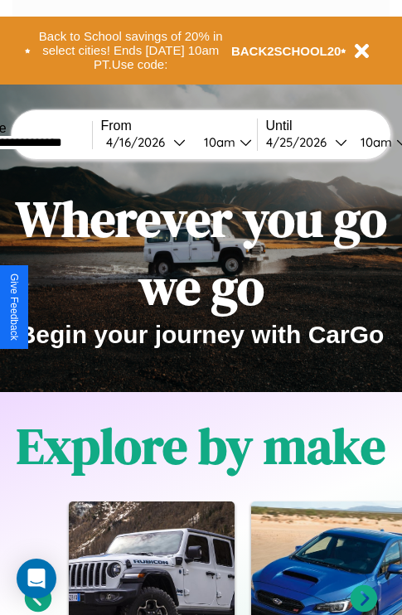  What do you see at coordinates (224, 142) in the screenshot?
I see `button: 10am` at bounding box center [224, 142].